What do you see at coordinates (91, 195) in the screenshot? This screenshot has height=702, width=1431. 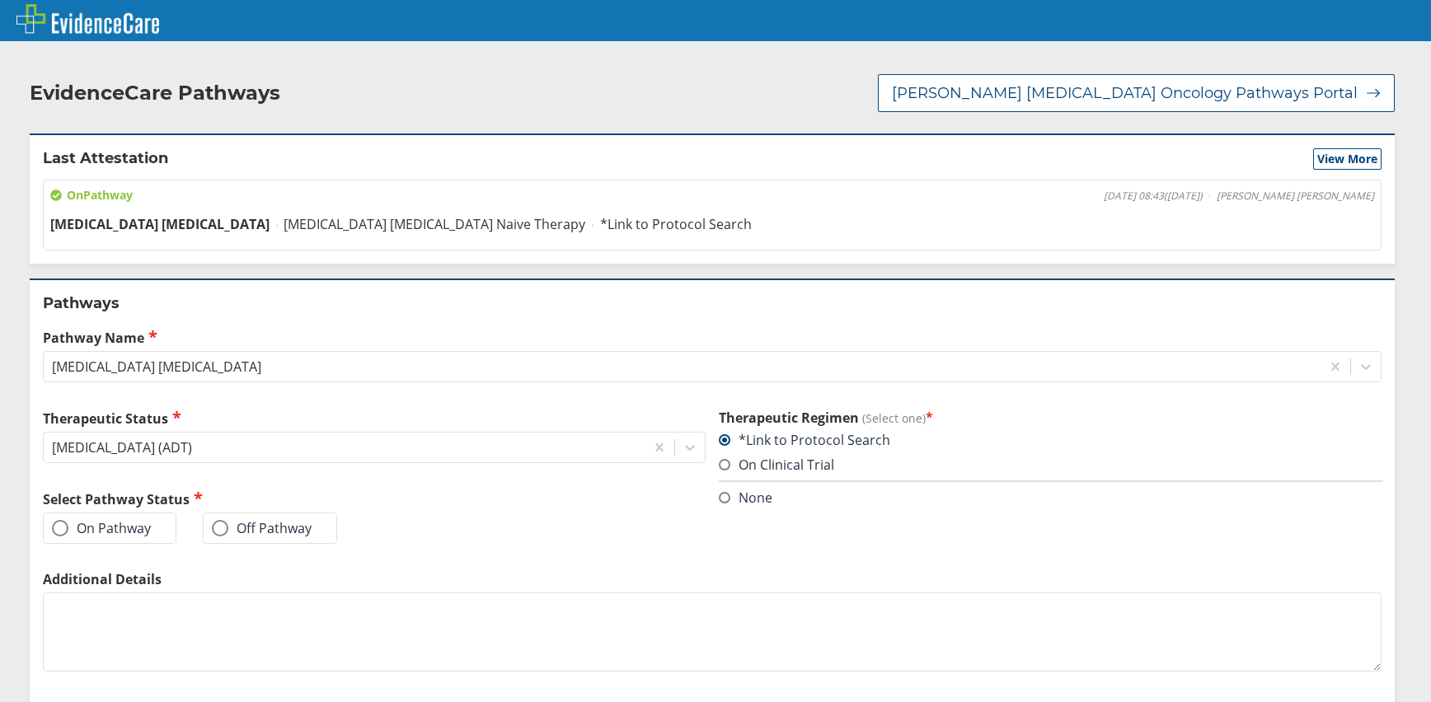 I see `span: On Pathway` at bounding box center [91, 195].